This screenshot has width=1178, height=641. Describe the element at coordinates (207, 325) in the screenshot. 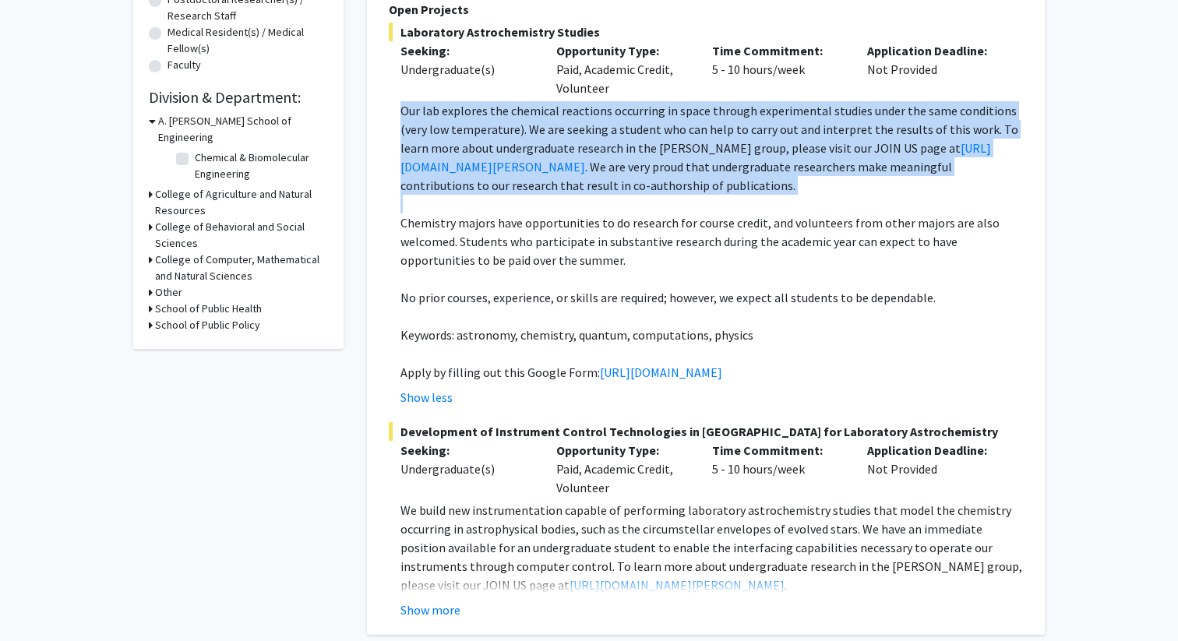

I see `h3: School of Public Policy` at that location.